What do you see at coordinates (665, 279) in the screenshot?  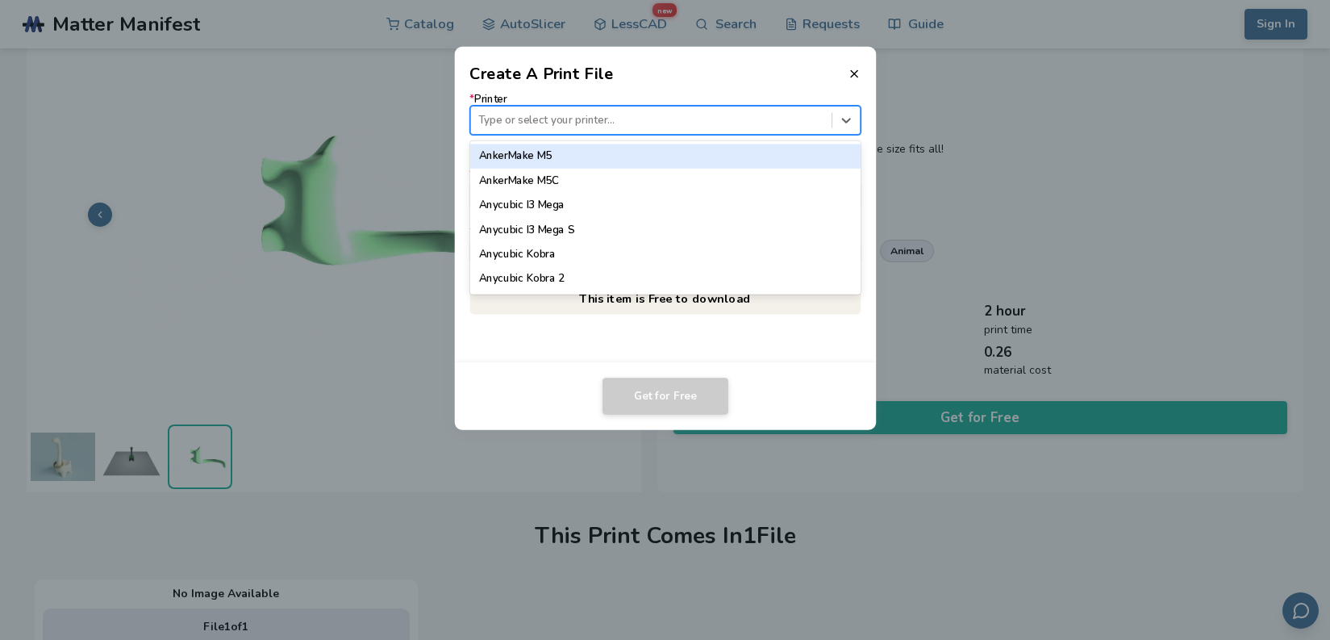 I see `div: Anycubic Kobra 2` at bounding box center [665, 279].